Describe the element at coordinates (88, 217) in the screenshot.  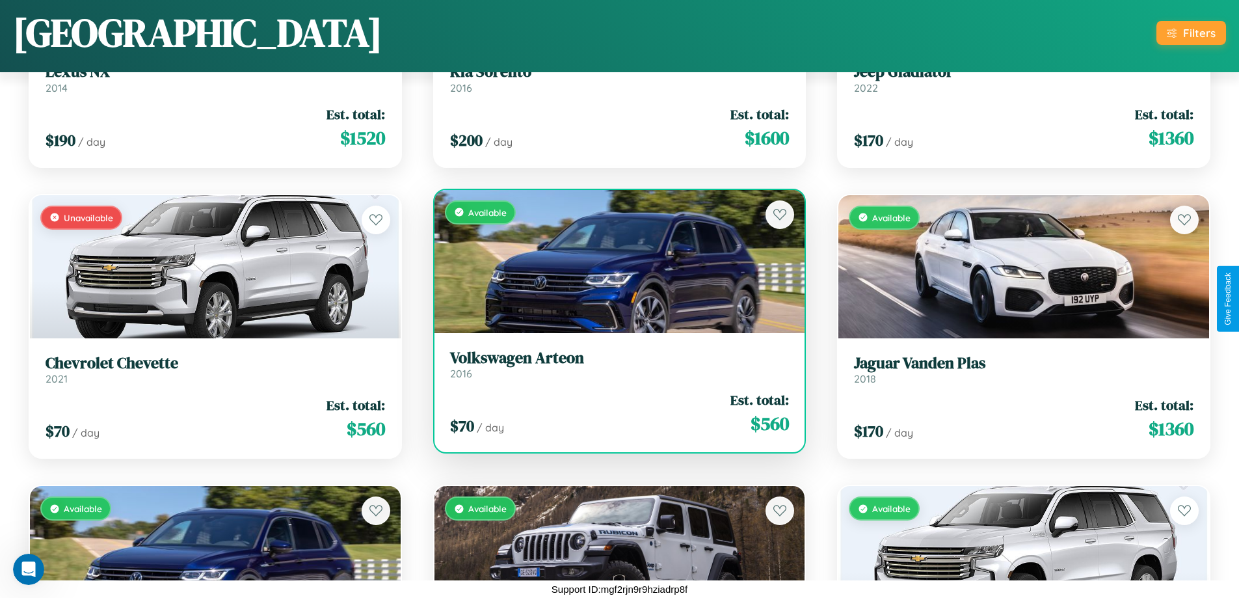
I see `span: Unavailable` at that location.